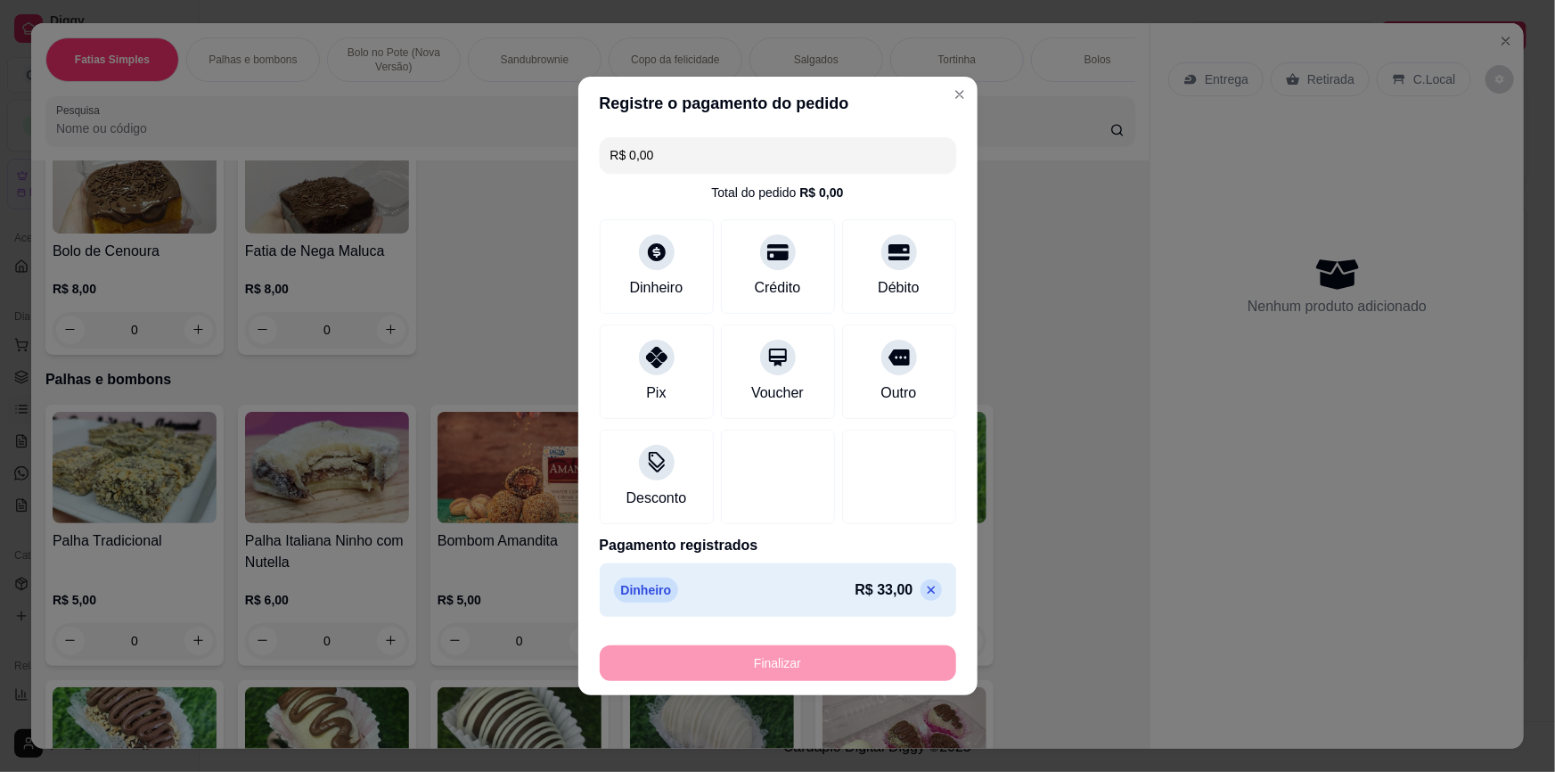  Describe the element at coordinates (778, 288) in the screenshot. I see `div: Crédito` at that location.